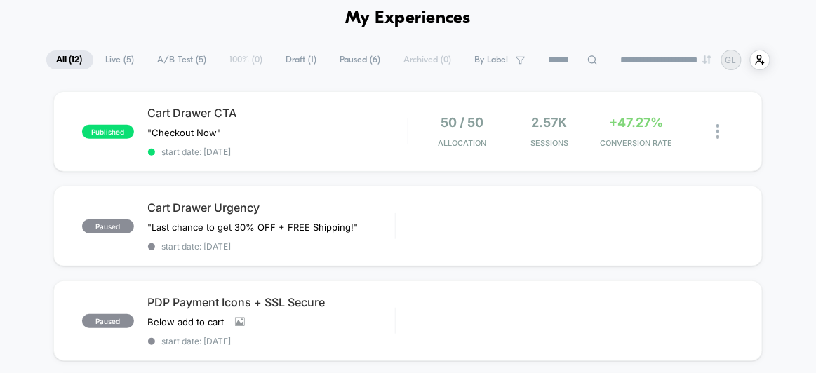  Describe the element at coordinates (184, 133) in the screenshot. I see `span: "Checkout Now"` at that location.